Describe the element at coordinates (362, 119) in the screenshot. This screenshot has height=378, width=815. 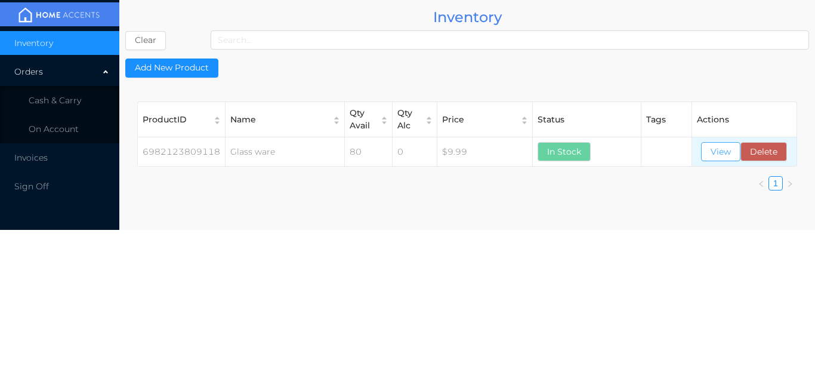
I see `div: Qty Avail` at that location.